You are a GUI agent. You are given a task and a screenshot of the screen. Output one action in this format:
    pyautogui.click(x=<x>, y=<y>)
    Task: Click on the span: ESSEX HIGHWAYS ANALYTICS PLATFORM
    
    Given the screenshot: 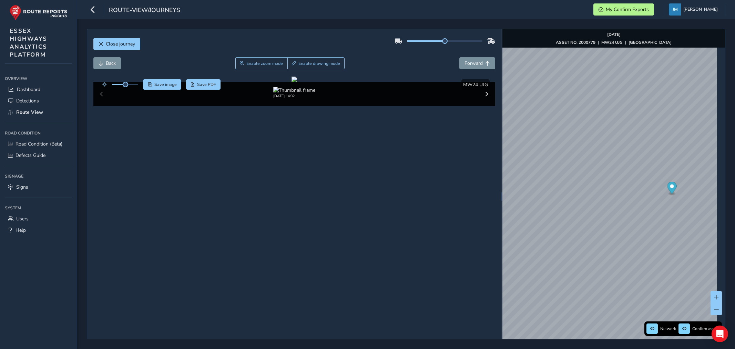 What is the action you would take?
    pyautogui.click(x=28, y=43)
    